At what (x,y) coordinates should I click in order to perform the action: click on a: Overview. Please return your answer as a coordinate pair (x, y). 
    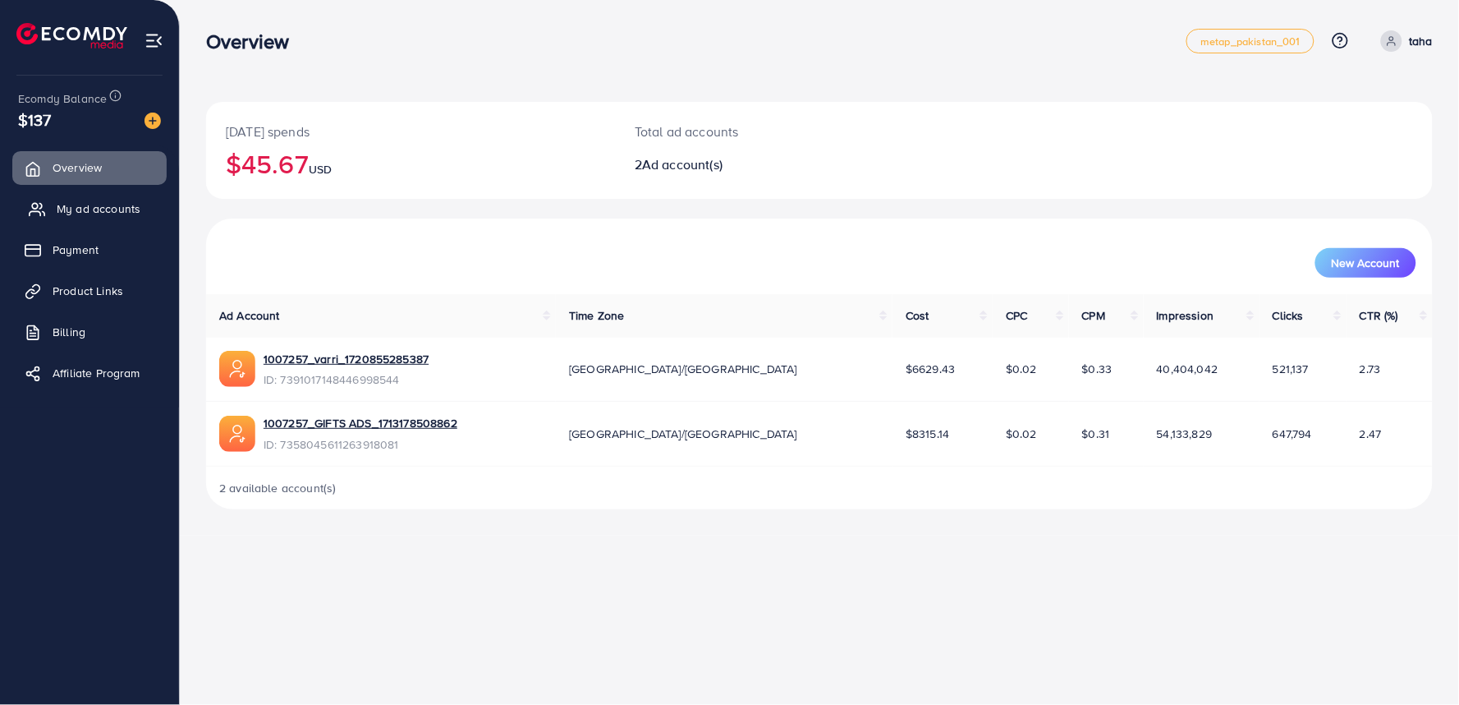
    Looking at the image, I should click on (90, 168).